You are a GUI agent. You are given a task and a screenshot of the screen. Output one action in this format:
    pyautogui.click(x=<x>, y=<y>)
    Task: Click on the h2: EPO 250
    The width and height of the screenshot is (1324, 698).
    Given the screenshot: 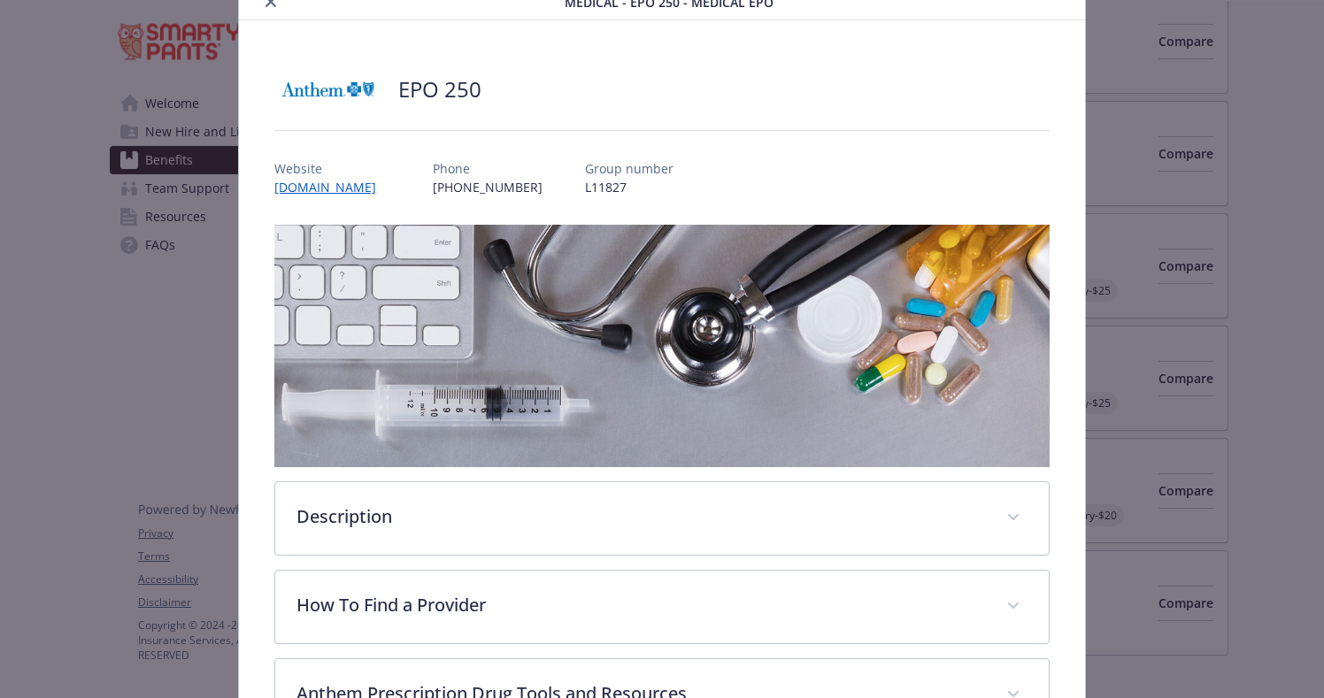 What is the action you would take?
    pyautogui.click(x=440, y=89)
    